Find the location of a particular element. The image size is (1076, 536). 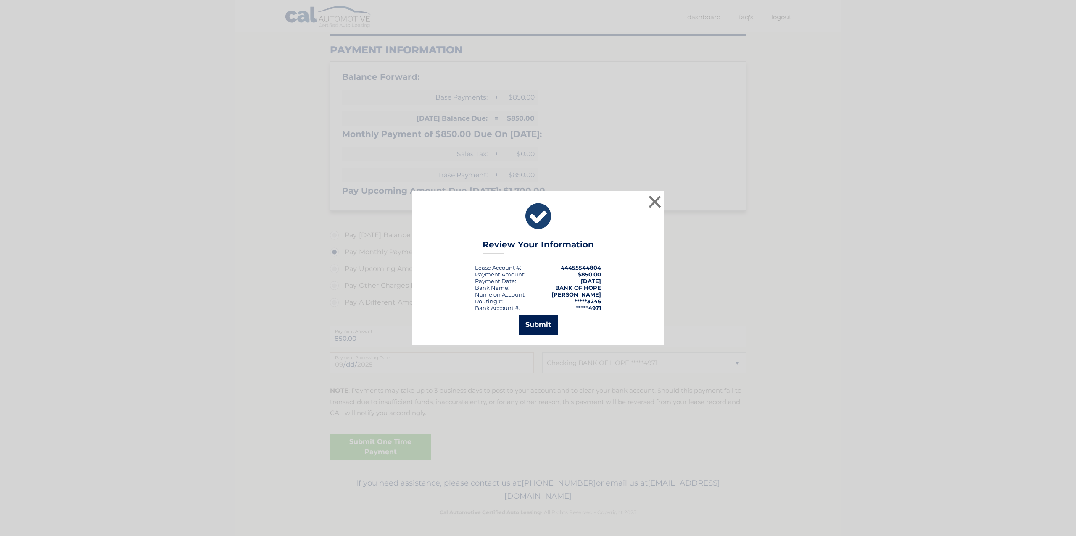

span: $850.00 is located at coordinates (589, 274).